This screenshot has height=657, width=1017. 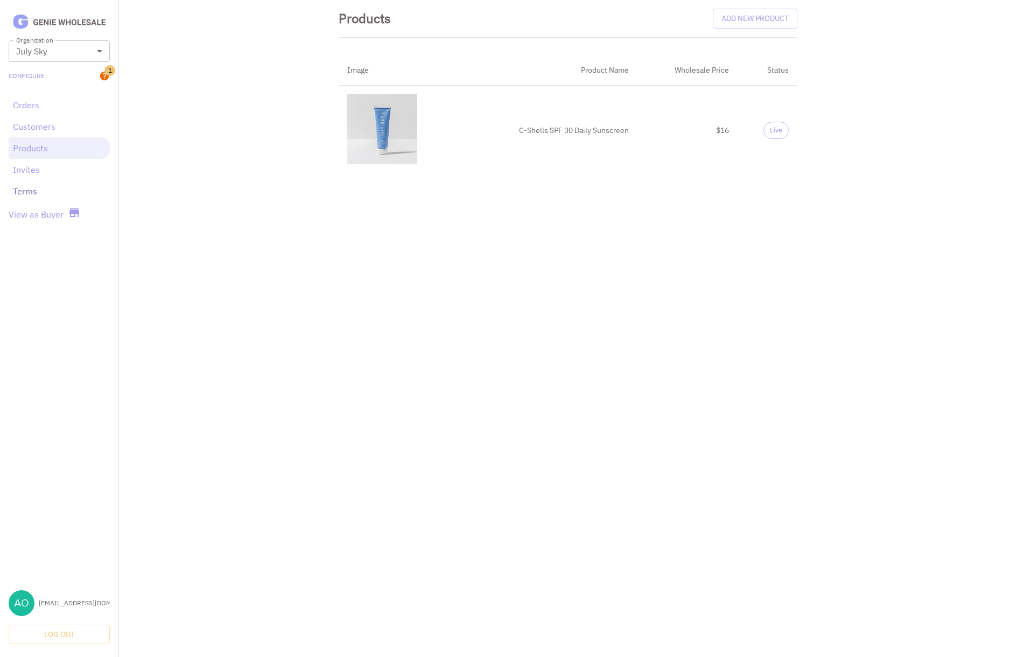 I want to click on a: Configure, so click(x=26, y=76).